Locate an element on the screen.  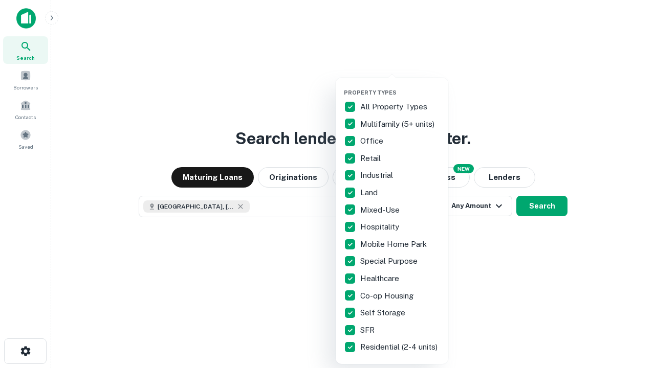
p: Mobile Home Park is located at coordinates (395, 245).